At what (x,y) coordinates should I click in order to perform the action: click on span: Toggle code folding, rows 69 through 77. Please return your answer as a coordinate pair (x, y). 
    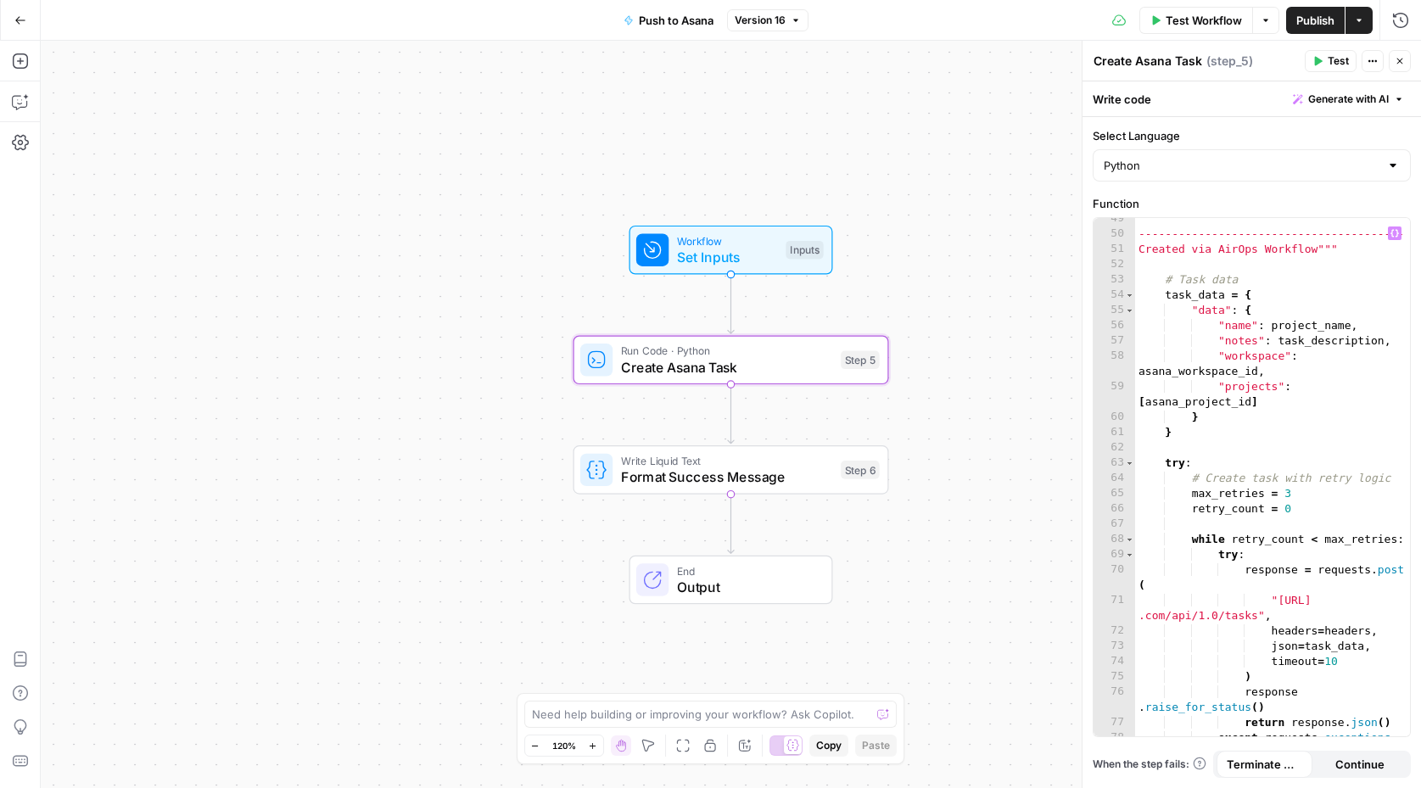
    Looking at the image, I should click on (1129, 555).